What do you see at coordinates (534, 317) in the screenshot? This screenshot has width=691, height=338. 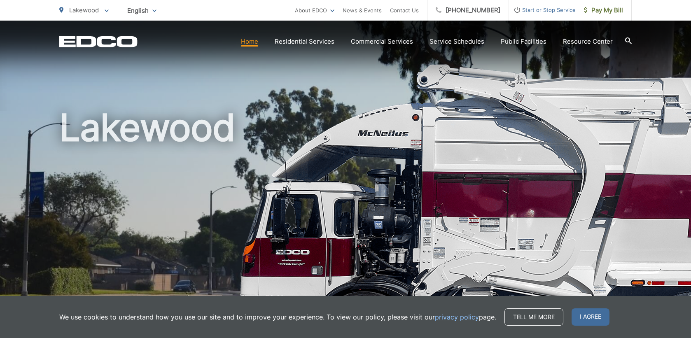 I see `a: Tell me more` at bounding box center [534, 317].